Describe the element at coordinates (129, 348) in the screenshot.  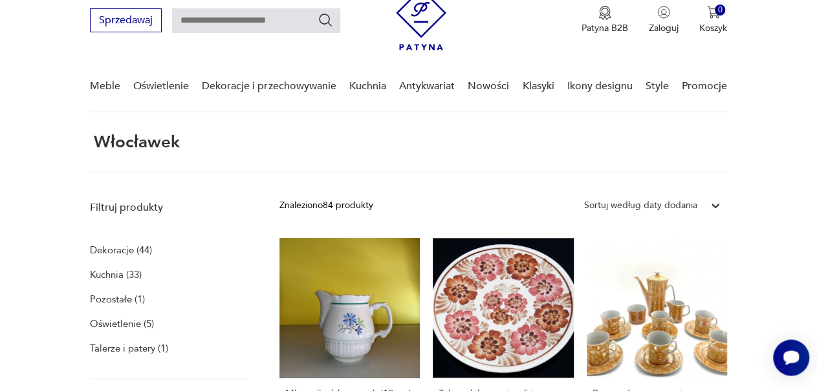
I see `a: Talerze i patery (1)` at that location.